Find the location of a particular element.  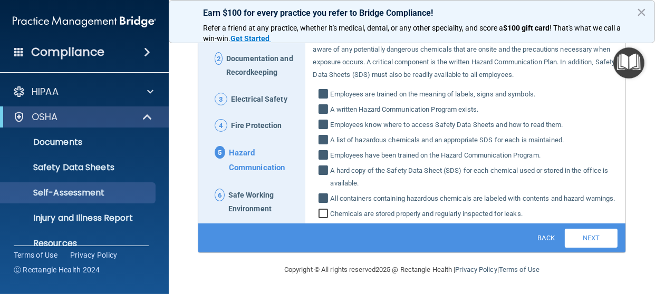

span: A written Hazard Communication Program exists. is located at coordinates (404, 110).